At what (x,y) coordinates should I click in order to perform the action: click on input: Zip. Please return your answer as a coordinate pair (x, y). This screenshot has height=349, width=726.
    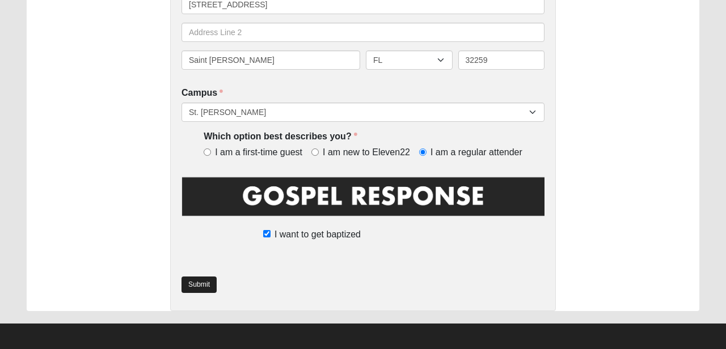
    Looking at the image, I should click on (501, 60).